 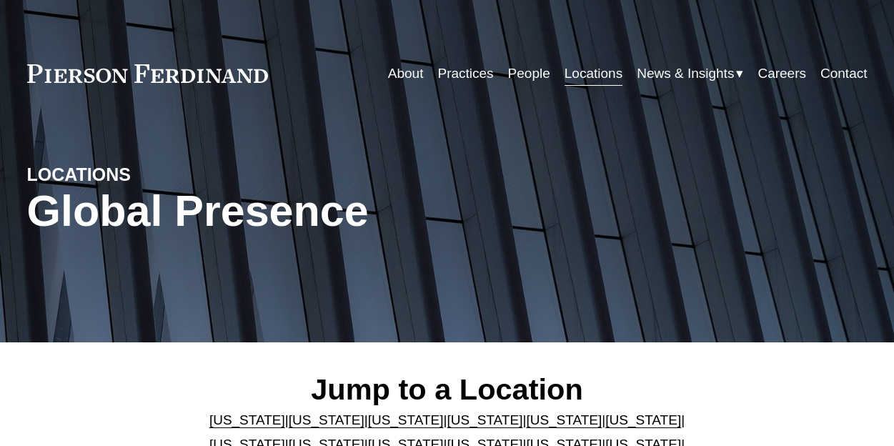 I want to click on a: Practices, so click(x=465, y=74).